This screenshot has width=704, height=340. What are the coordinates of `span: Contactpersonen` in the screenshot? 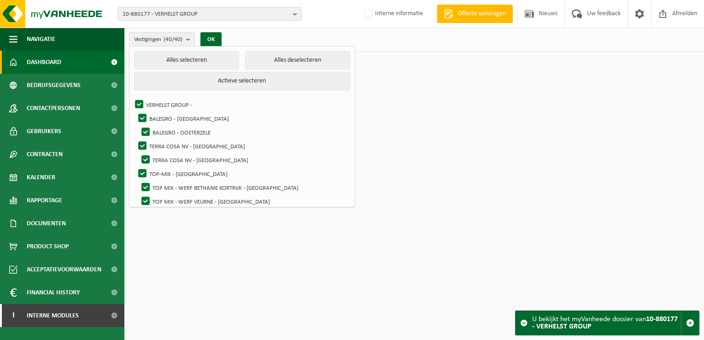 It's located at (53, 108).